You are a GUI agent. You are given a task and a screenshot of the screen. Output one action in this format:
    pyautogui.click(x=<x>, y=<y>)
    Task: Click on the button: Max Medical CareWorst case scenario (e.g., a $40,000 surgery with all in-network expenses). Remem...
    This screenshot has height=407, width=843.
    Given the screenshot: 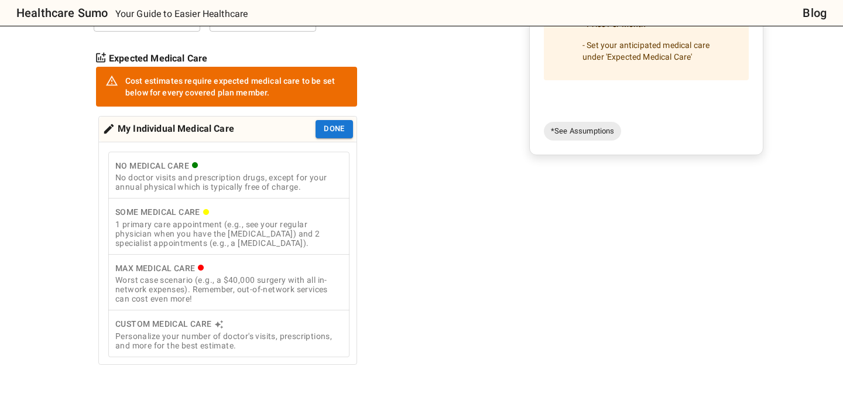 What is the action you would take?
    pyautogui.click(x=229, y=282)
    